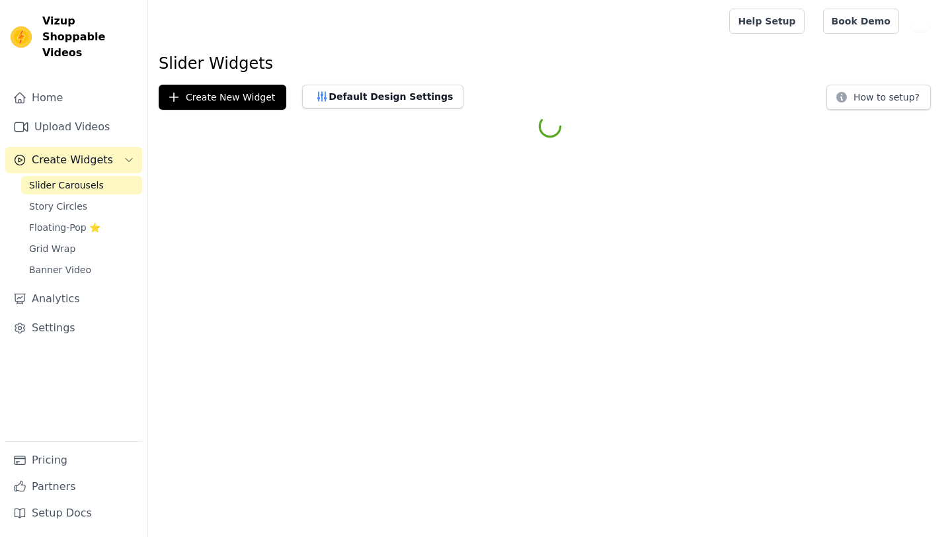 This screenshot has width=952, height=537. What do you see at coordinates (222, 97) in the screenshot?
I see `button: Create New Widget` at bounding box center [222, 97].